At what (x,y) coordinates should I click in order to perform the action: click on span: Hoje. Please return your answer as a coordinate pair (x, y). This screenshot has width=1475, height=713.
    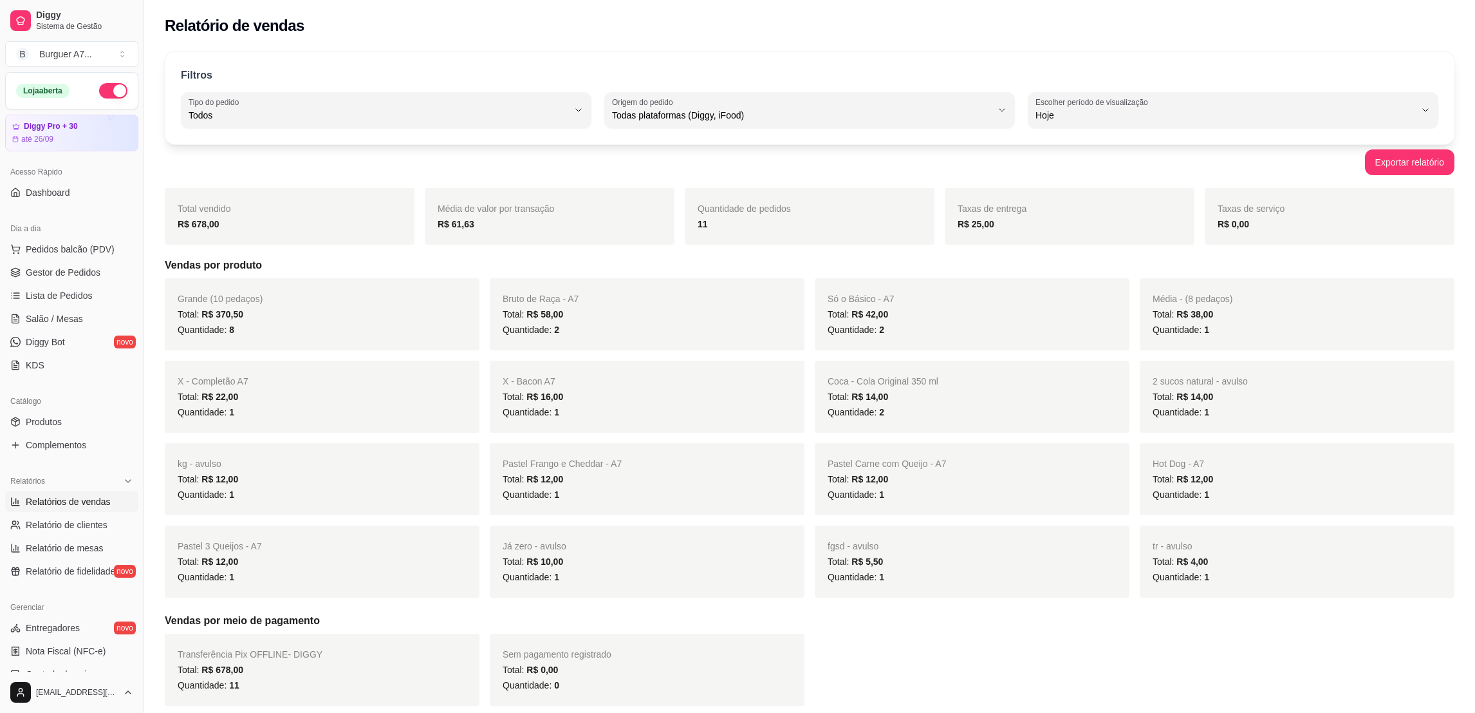
    Looking at the image, I should click on (1226, 115).